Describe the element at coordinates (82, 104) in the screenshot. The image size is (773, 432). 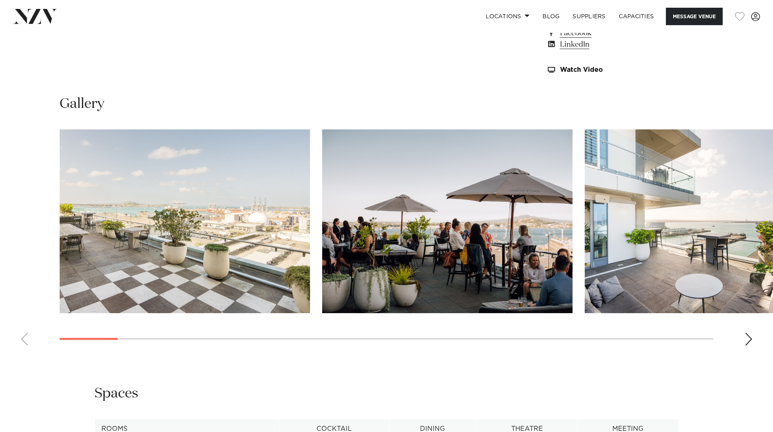
I see `h2: Gallery` at that location.